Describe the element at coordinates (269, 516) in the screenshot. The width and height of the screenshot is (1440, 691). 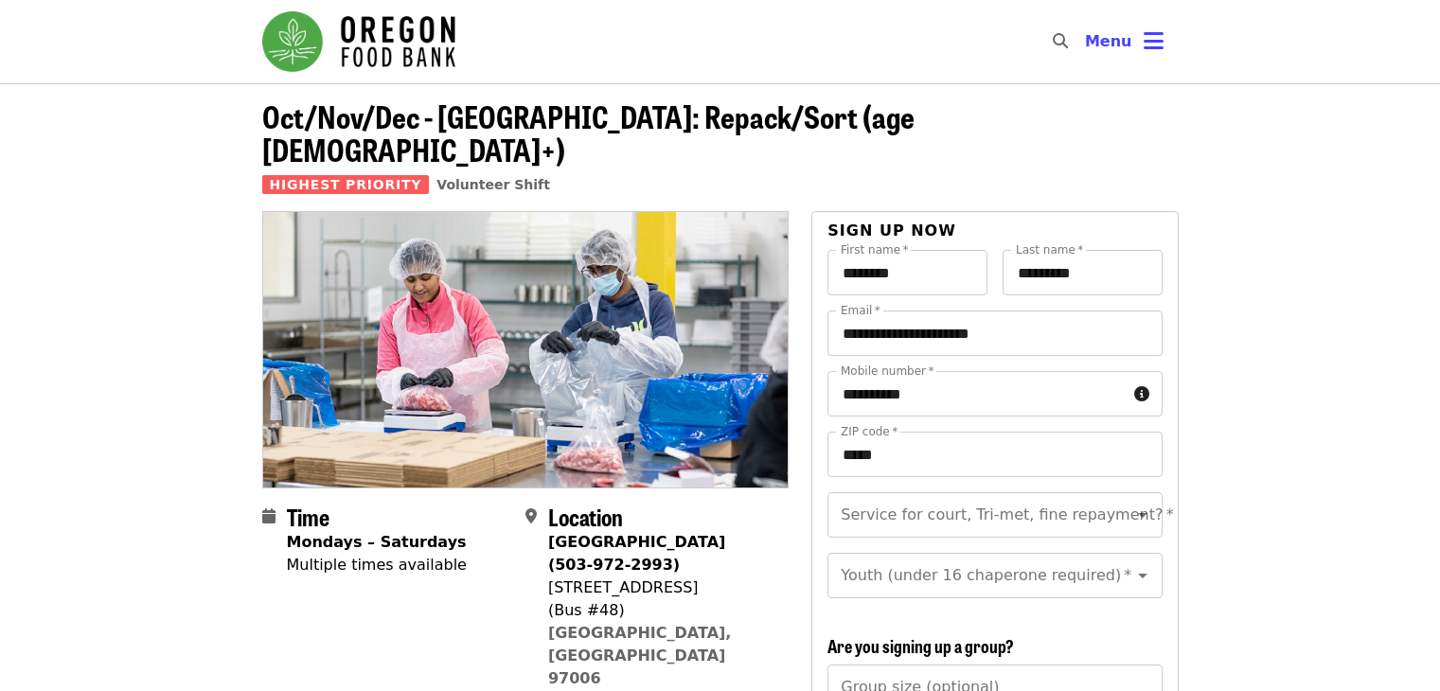
I see `i: calendar icon` at that location.